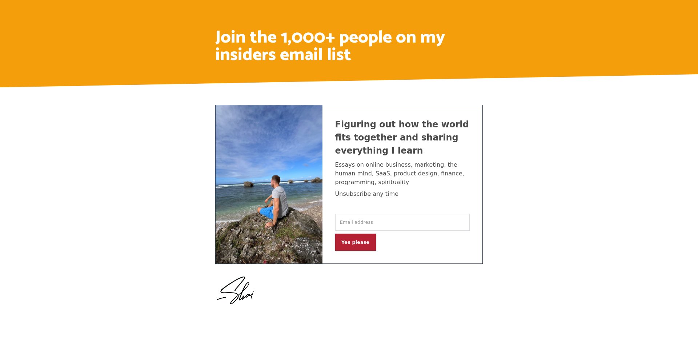  Describe the element at coordinates (236, 290) in the screenshot. I see `img: shai-scribble.png` at that location.